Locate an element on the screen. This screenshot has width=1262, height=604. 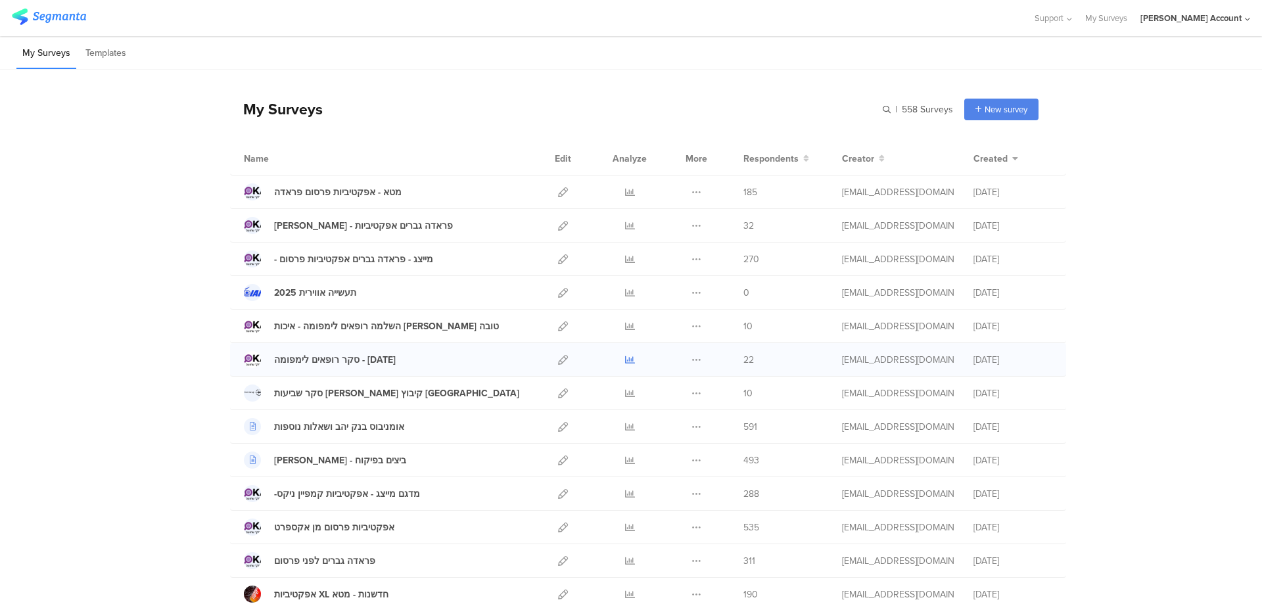
div: סקר רופאים לימפומה - ספטמבר 2025 is located at coordinates (335, 359).